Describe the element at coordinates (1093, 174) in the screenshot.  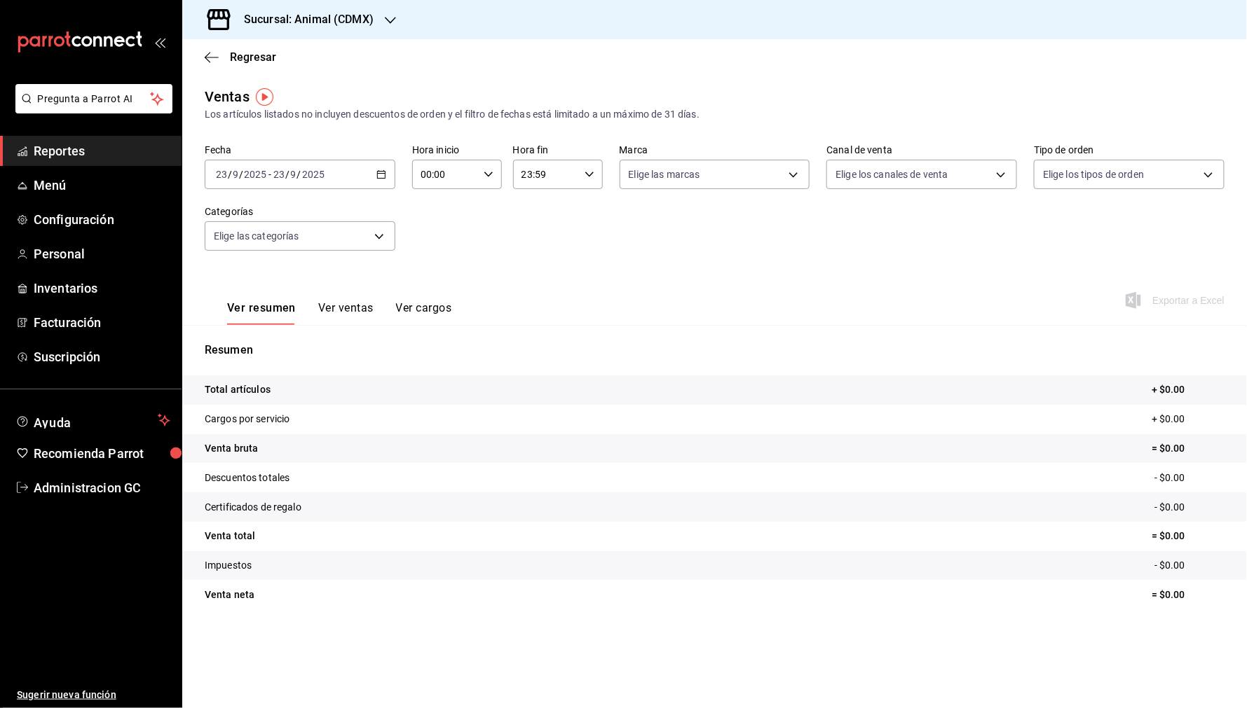
I see `span: Elige los tipos de orden` at that location.